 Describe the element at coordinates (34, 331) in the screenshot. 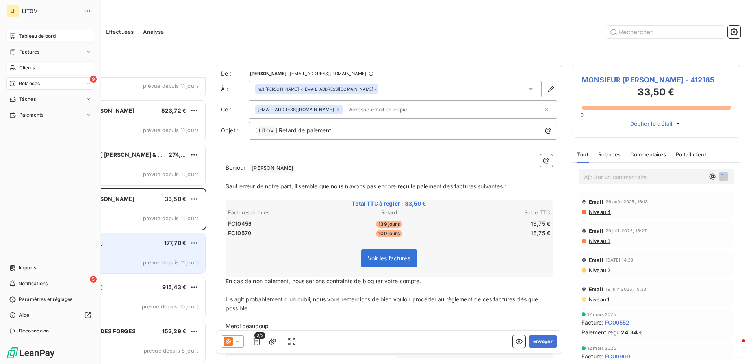

I see `span: Déconnexion` at that location.